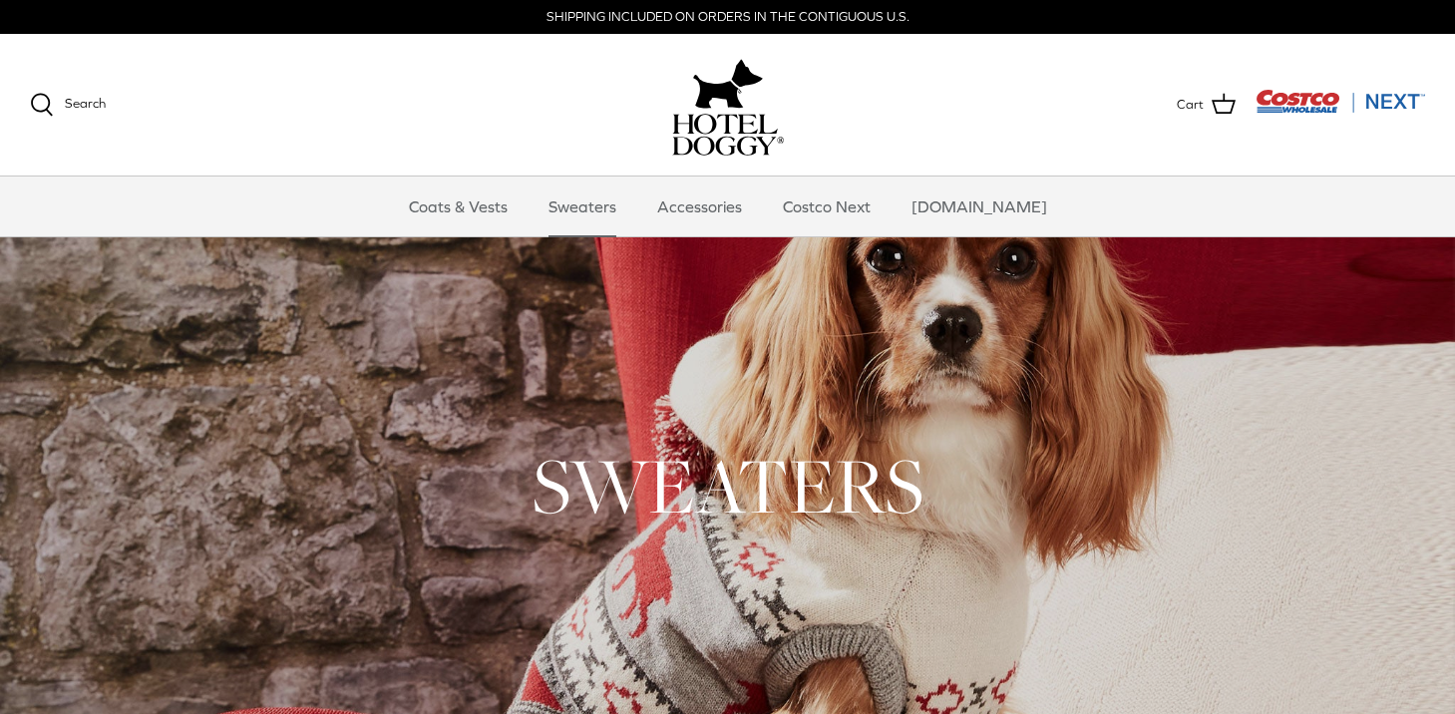 The image size is (1455, 714). Describe the element at coordinates (582, 206) in the screenshot. I see `a: Sweaters` at that location.